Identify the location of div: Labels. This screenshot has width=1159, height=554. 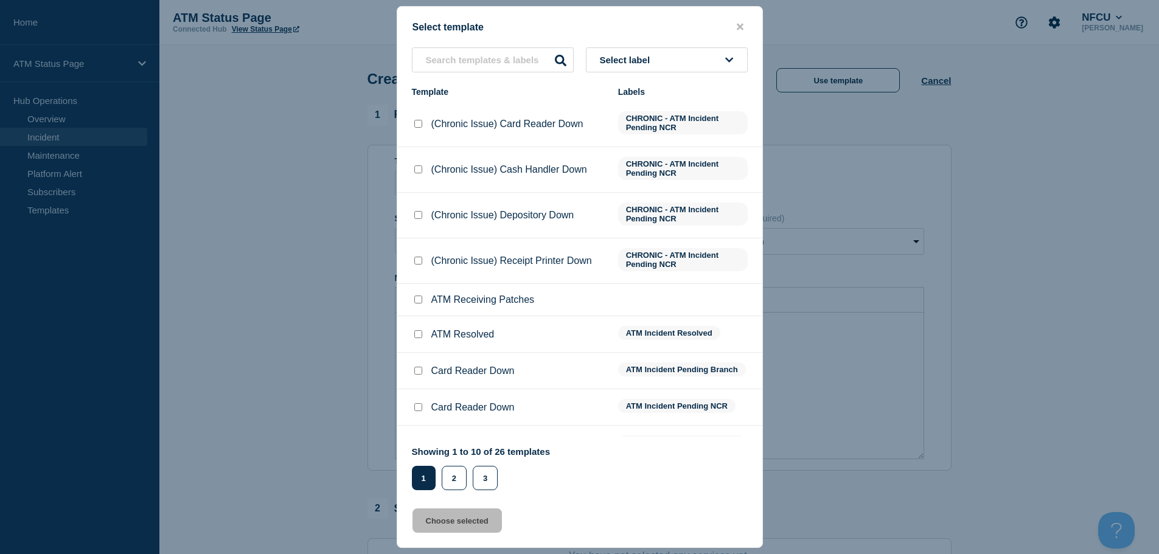
(683, 92).